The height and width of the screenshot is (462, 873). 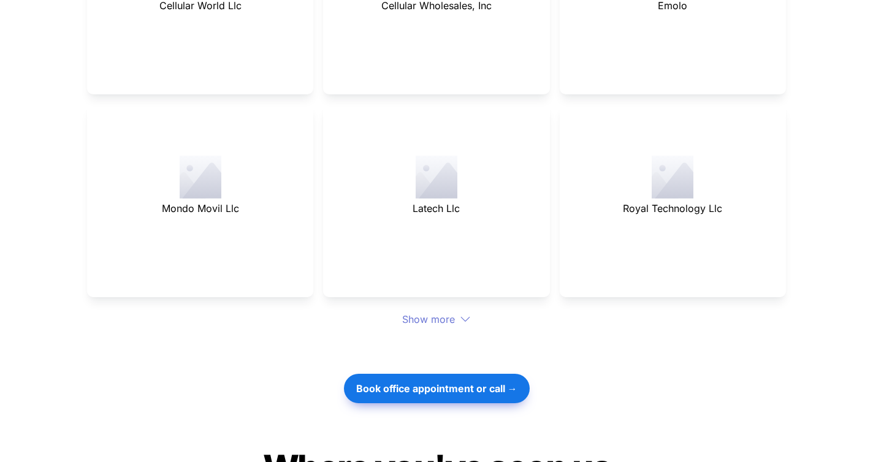 What do you see at coordinates (673, 209) in the screenshot?
I see `span: Royal Technology Llc` at bounding box center [673, 209].